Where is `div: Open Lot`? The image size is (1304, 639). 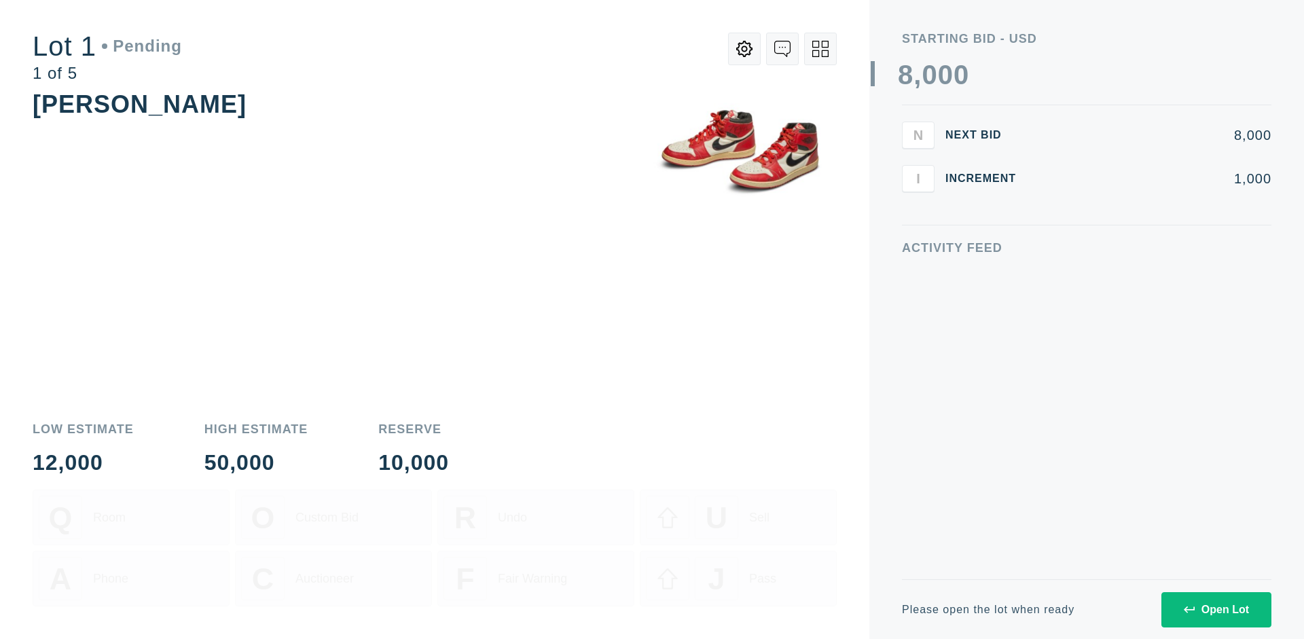
div: Open Lot is located at coordinates (1216, 610).